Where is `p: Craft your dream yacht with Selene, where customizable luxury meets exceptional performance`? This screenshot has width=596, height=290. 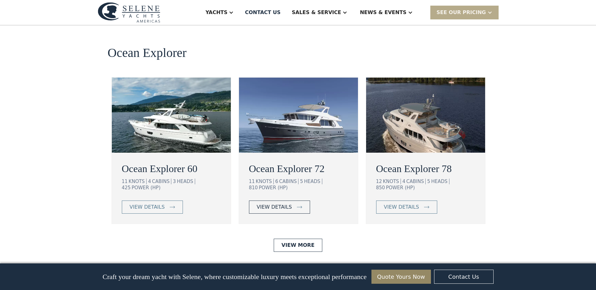
p: Craft your dream yacht with Selene, where customizable luxury meets exceptional performance is located at coordinates (234, 277).